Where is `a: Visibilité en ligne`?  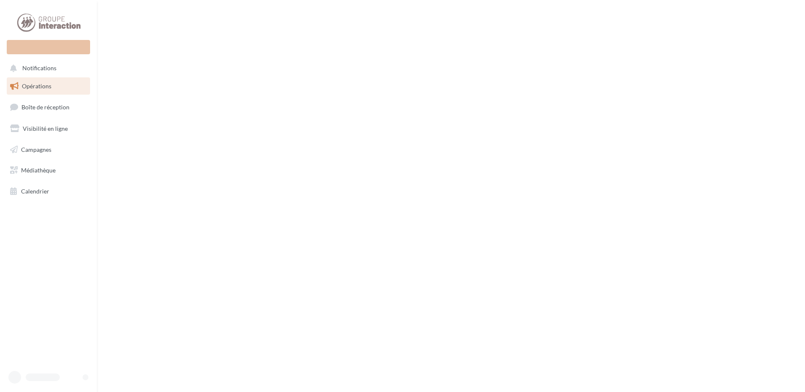
a: Visibilité en ligne is located at coordinates (48, 129).